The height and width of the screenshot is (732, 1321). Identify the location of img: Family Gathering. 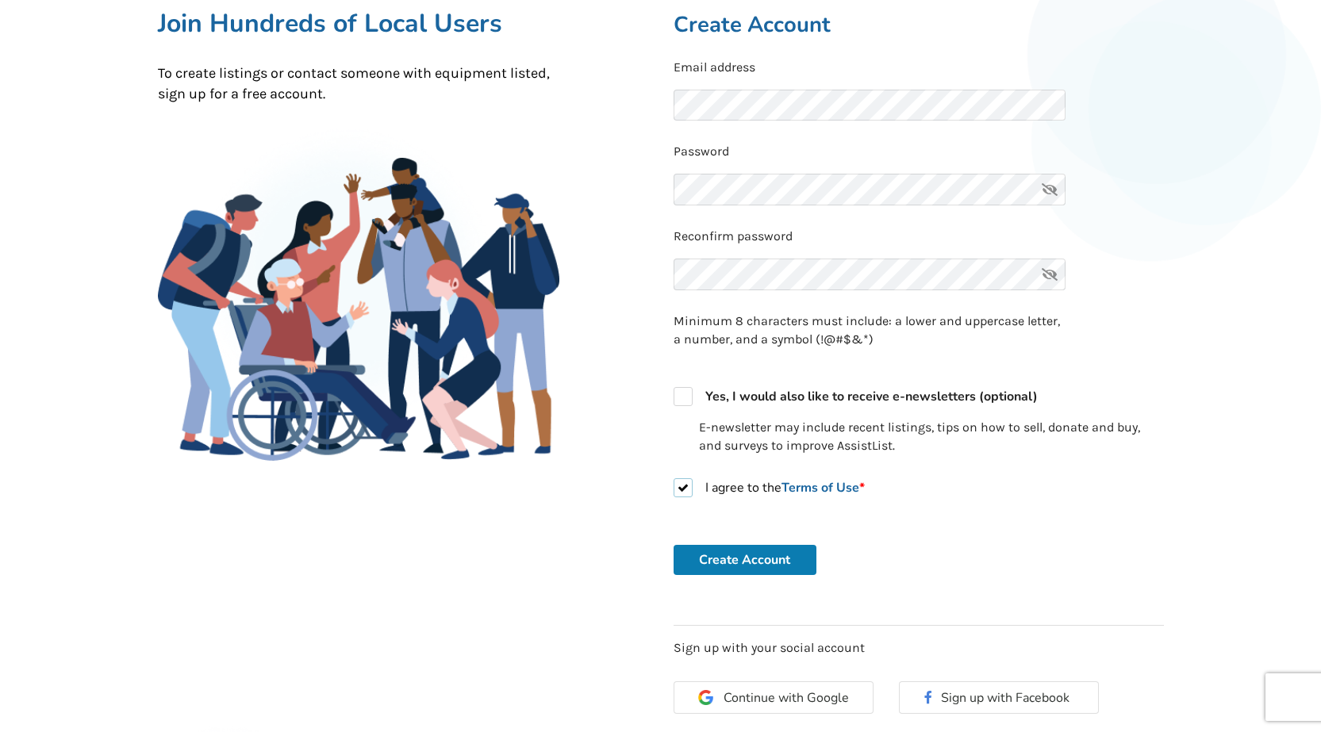
(359, 309).